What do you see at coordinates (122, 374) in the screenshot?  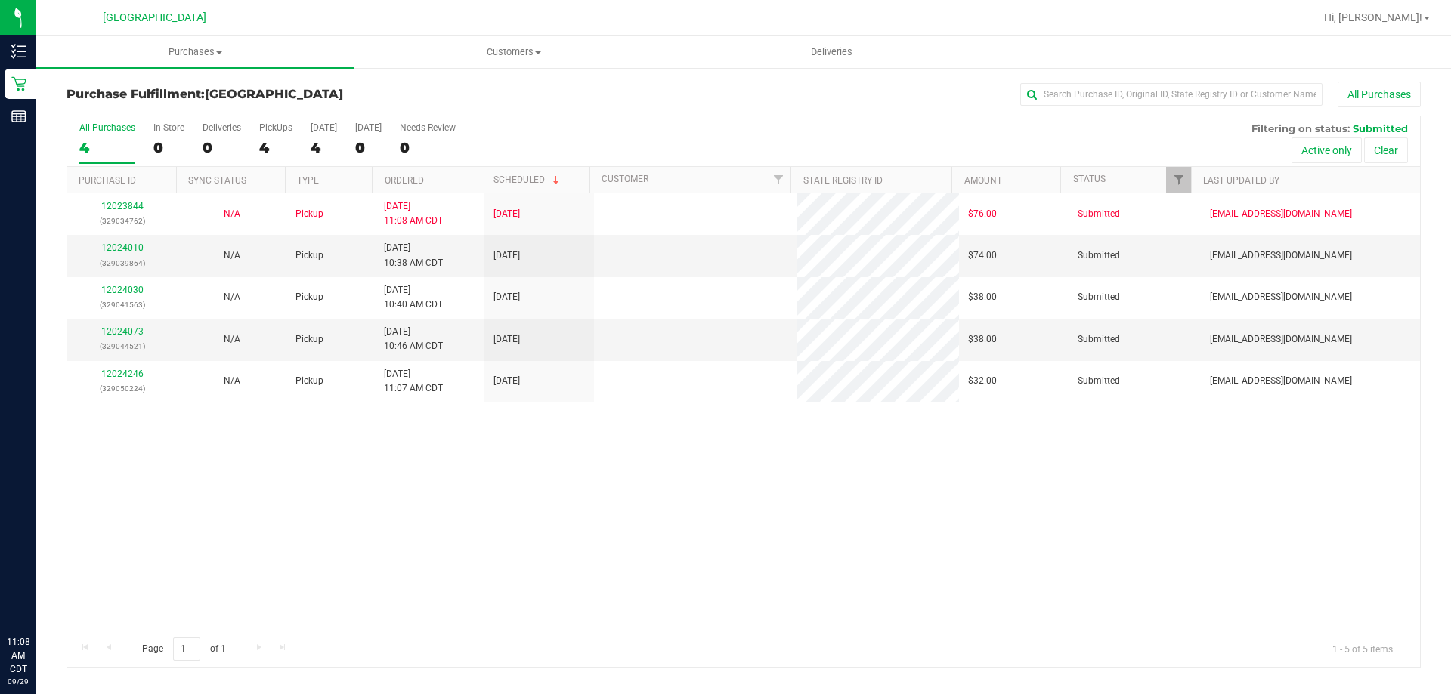 I see `a: 12024246` at bounding box center [122, 374].